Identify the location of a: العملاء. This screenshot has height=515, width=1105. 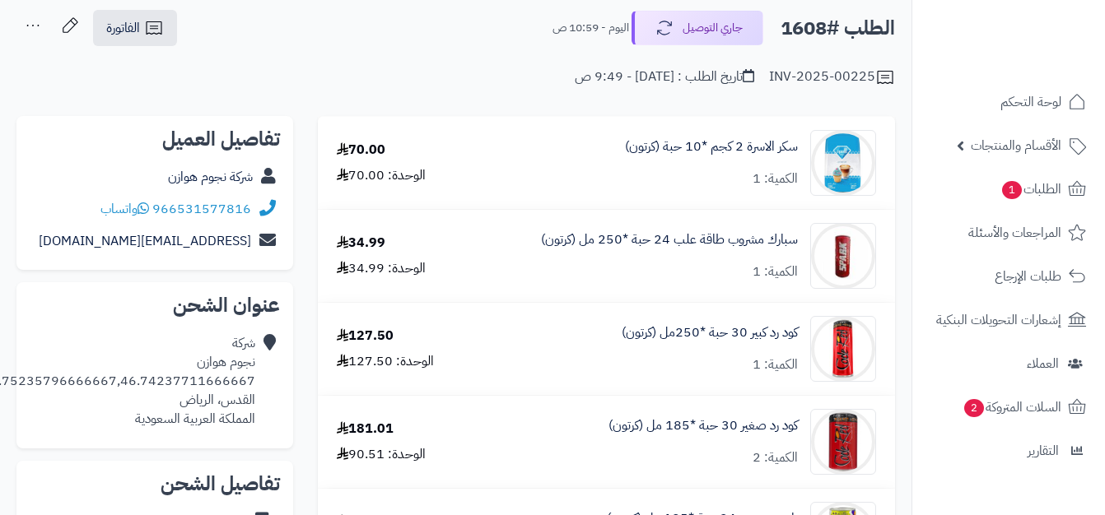
(1008, 364).